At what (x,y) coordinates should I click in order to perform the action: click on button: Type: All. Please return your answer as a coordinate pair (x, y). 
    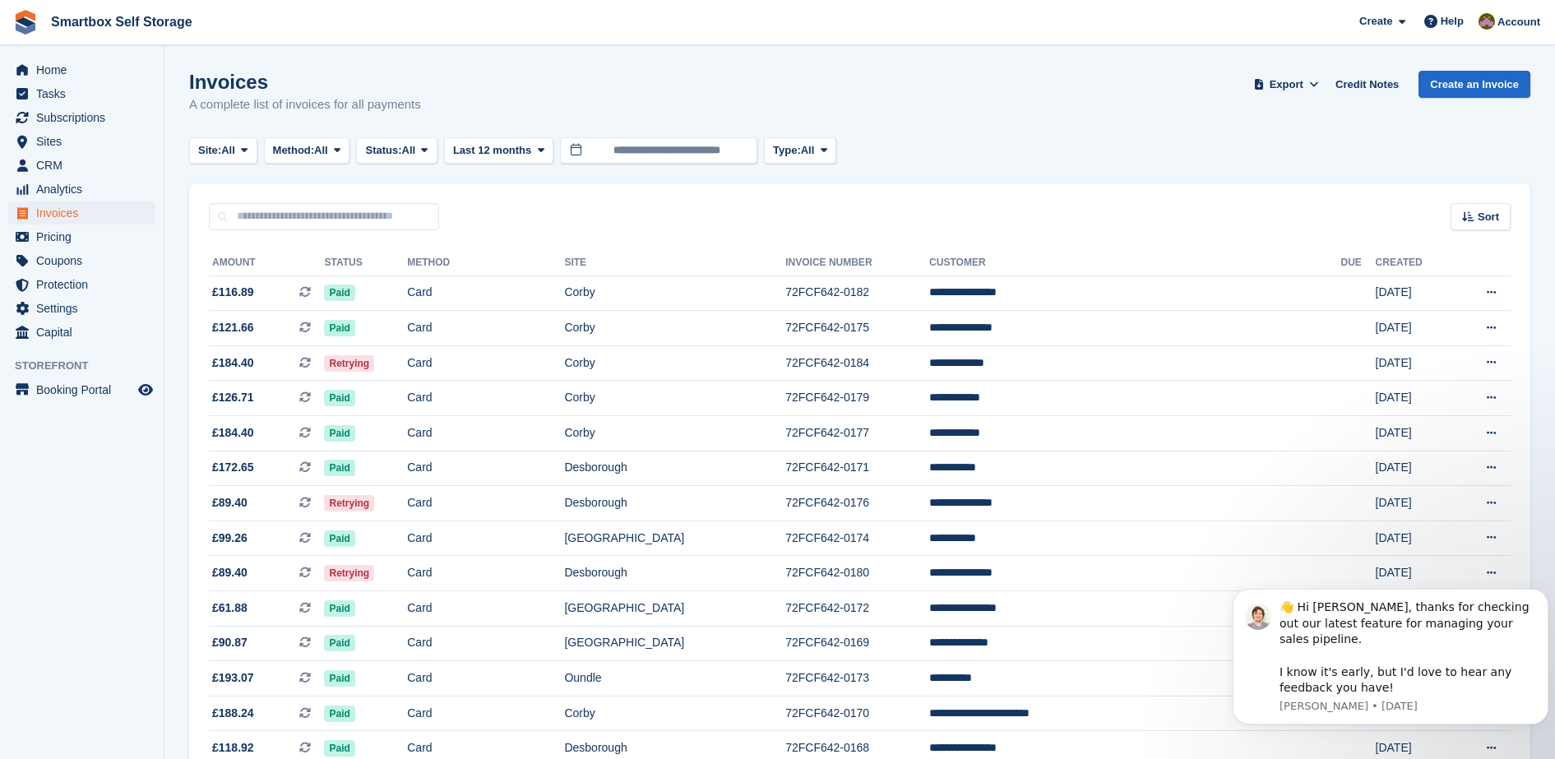
    Looking at the image, I should click on (800, 151).